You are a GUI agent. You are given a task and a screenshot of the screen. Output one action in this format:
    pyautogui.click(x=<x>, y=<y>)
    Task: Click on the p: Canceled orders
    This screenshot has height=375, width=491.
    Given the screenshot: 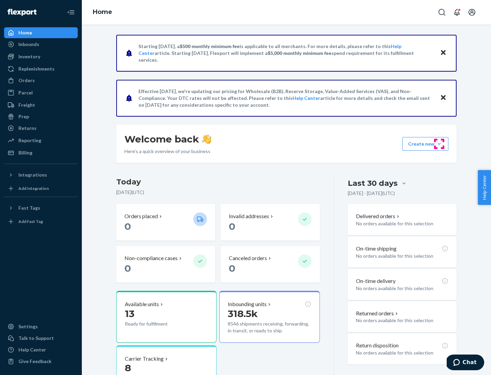 What is the action you would take?
    pyautogui.click(x=248, y=258)
    